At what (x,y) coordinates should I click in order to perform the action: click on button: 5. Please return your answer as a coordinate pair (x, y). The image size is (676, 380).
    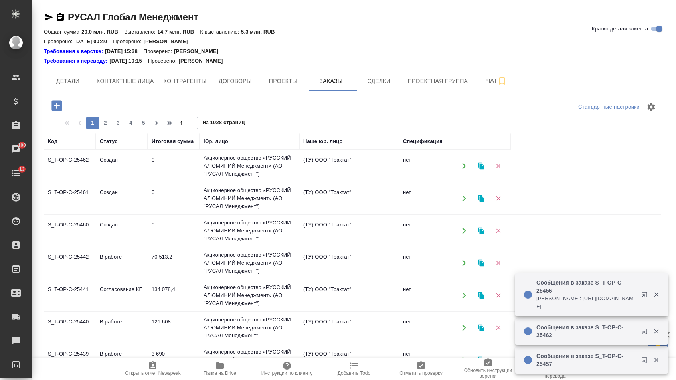
    Looking at the image, I should click on (144, 123).